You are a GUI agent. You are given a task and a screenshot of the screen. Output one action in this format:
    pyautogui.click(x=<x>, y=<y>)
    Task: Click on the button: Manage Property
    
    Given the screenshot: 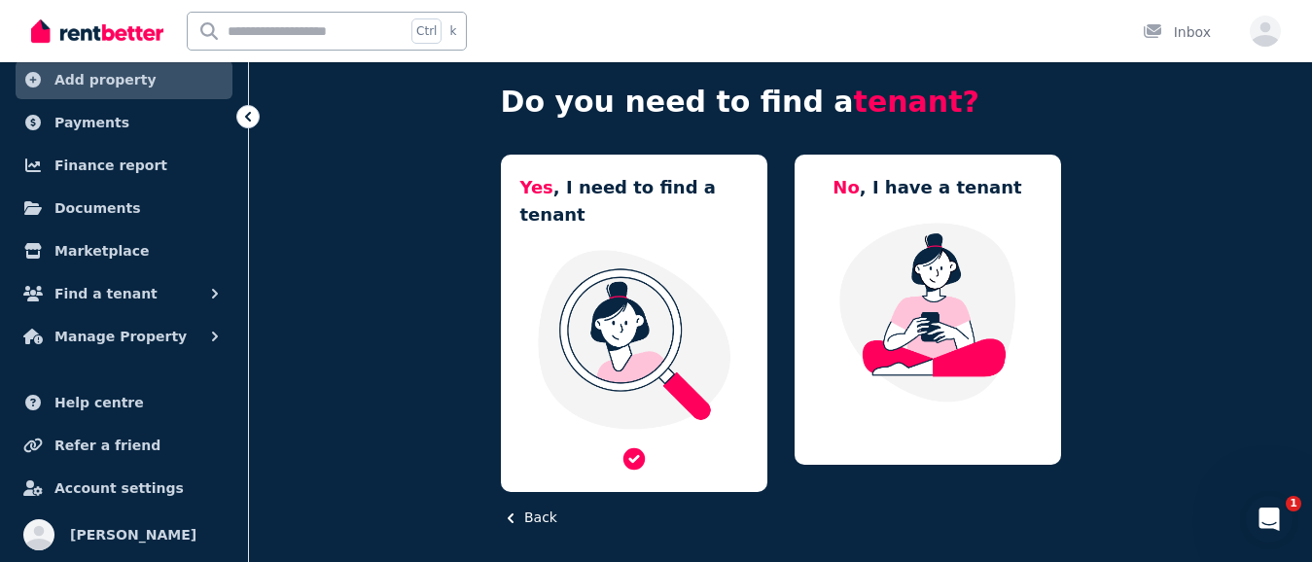 What is the action you would take?
    pyautogui.click(x=124, y=337)
    